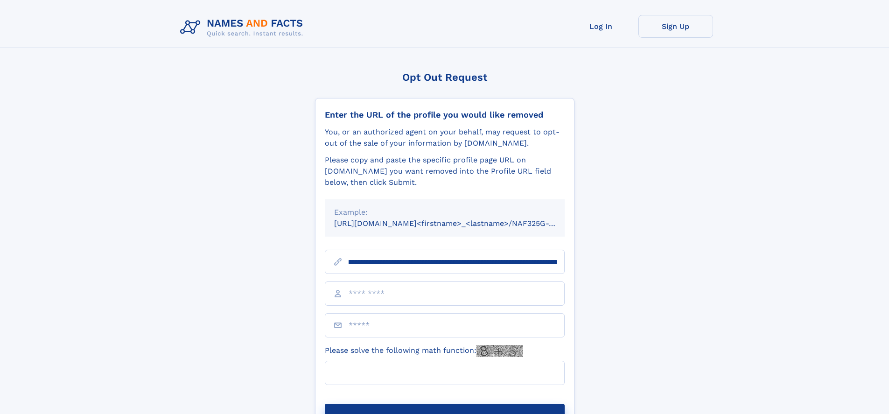  I want to click on a: Sign Up, so click(676, 26).